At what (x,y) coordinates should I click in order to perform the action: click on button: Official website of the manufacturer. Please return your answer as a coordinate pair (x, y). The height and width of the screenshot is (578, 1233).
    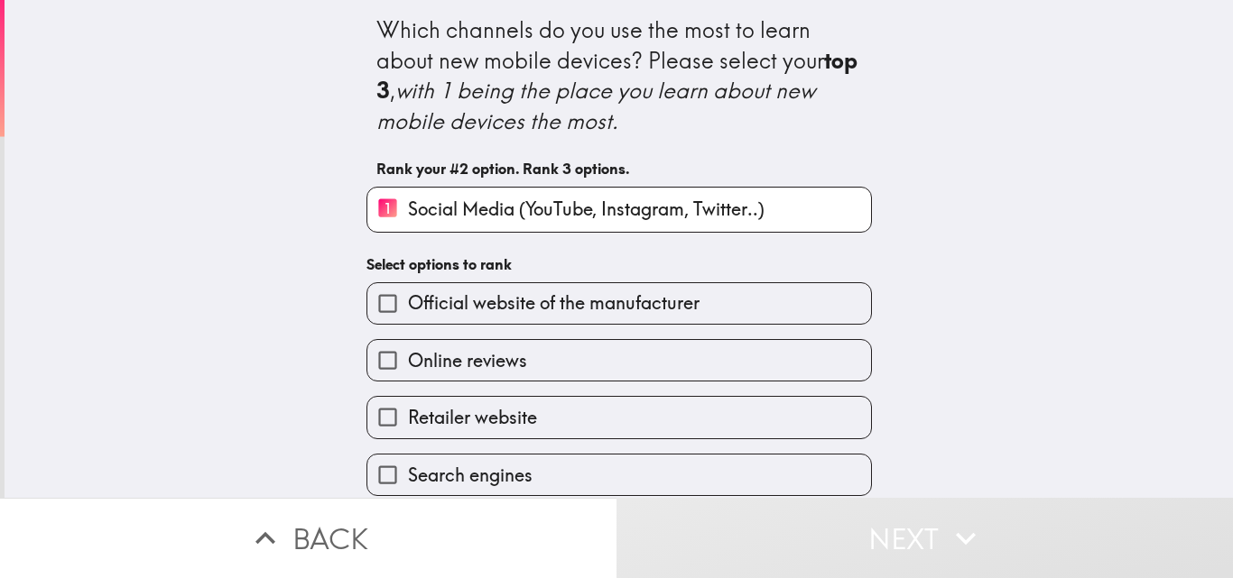
    Looking at the image, I should click on (619, 303).